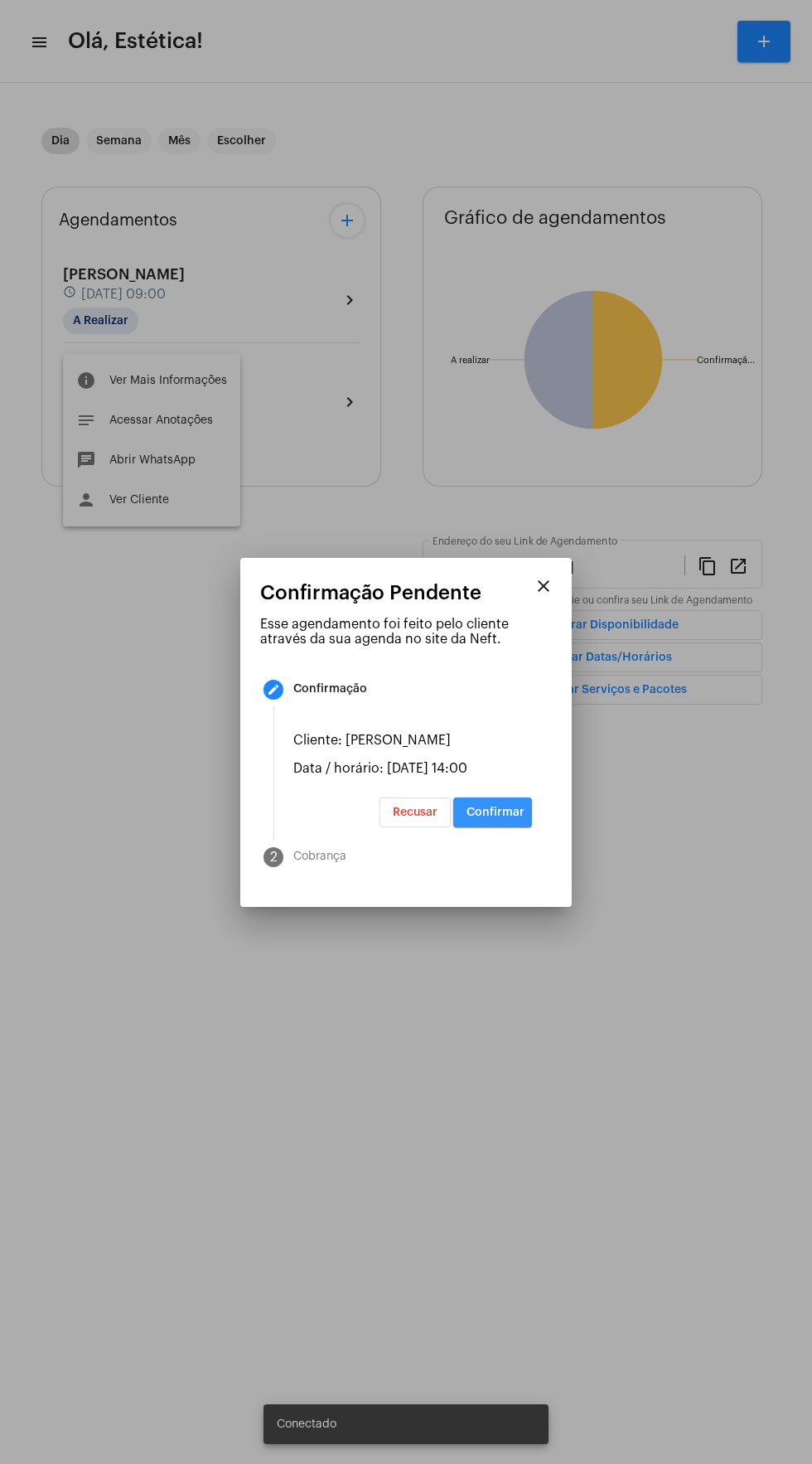 Image resolution: width=812 pixels, height=1464 pixels. Describe the element at coordinates (415, 812) in the screenshot. I see `button: Recusar` at that location.